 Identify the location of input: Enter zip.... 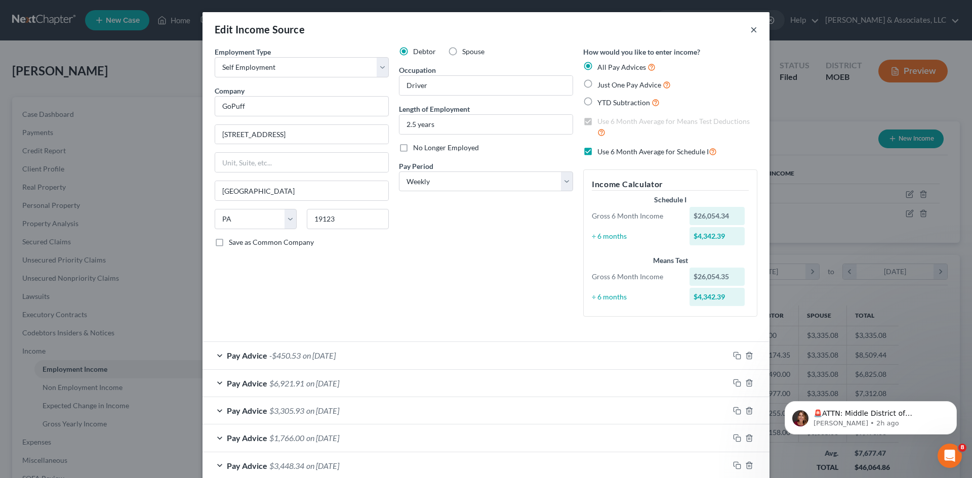
(348, 219).